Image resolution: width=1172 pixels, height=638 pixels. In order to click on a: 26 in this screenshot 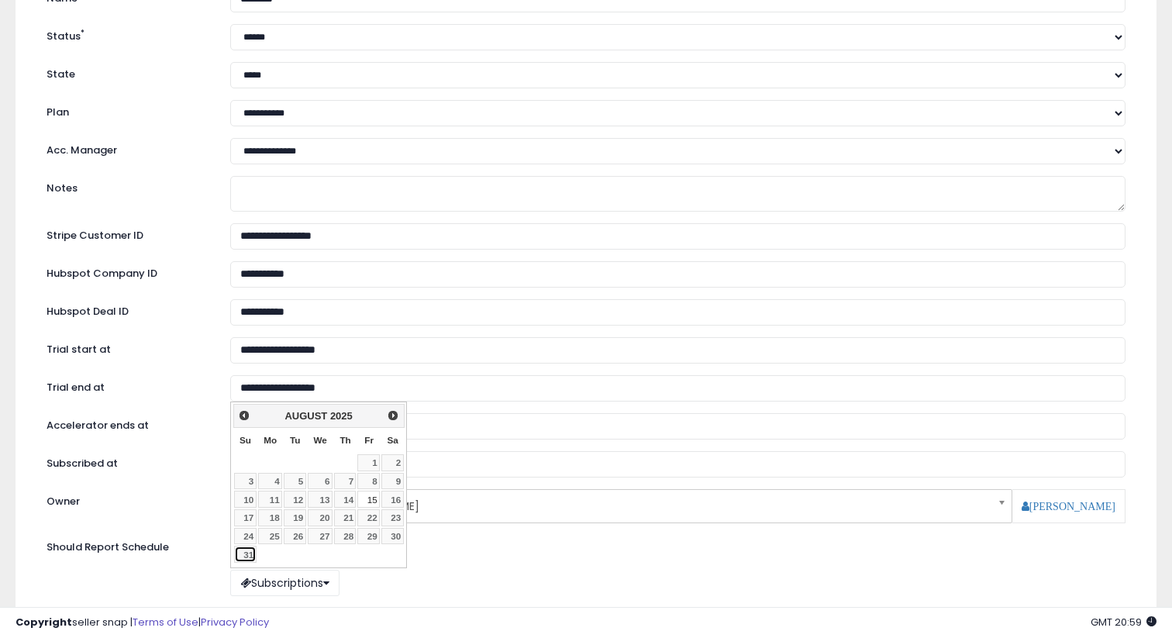, I will do `click(295, 537)`.